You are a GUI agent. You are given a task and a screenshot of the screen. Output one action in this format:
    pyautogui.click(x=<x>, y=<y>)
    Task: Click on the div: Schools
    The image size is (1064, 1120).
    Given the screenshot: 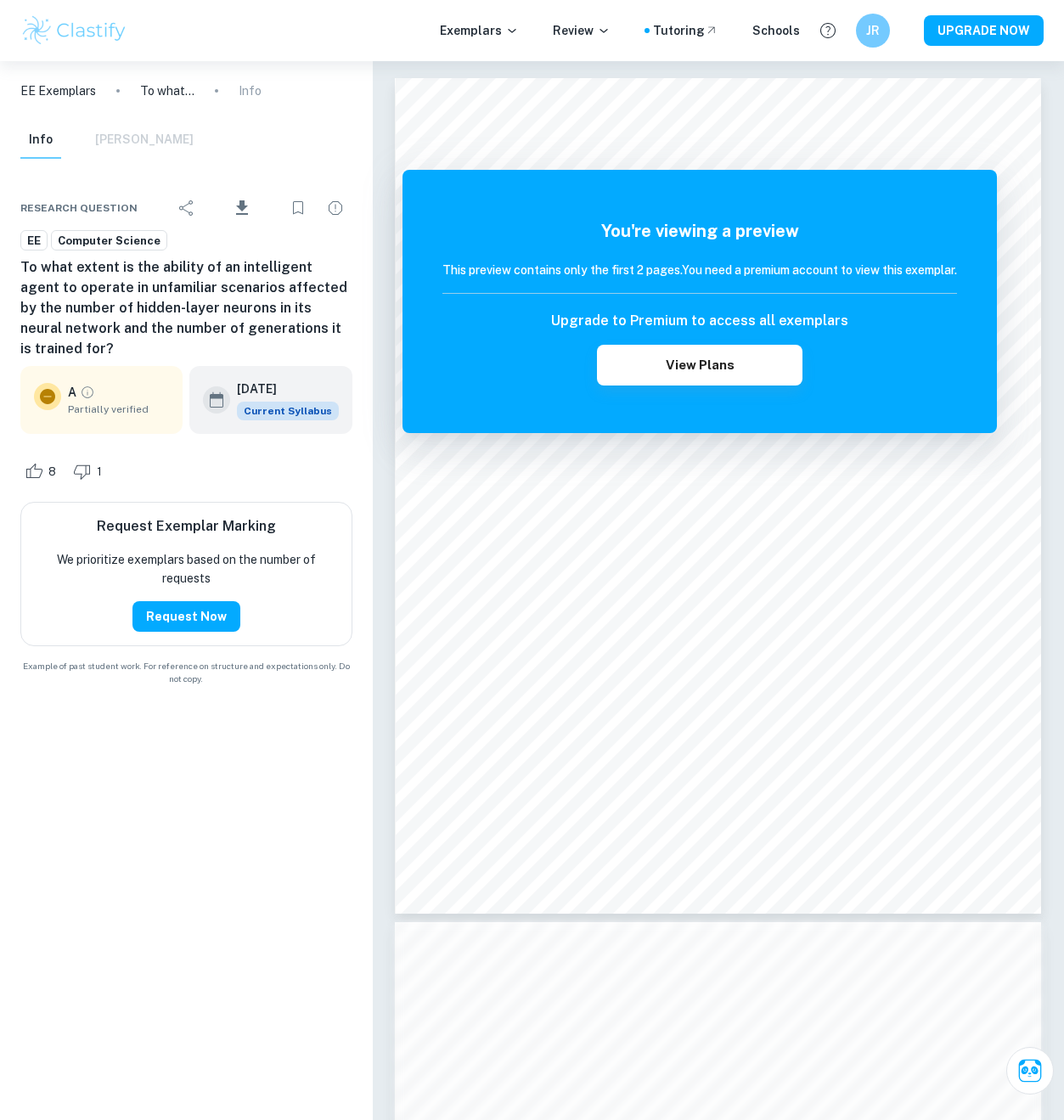 What is the action you would take?
    pyautogui.click(x=776, y=31)
    